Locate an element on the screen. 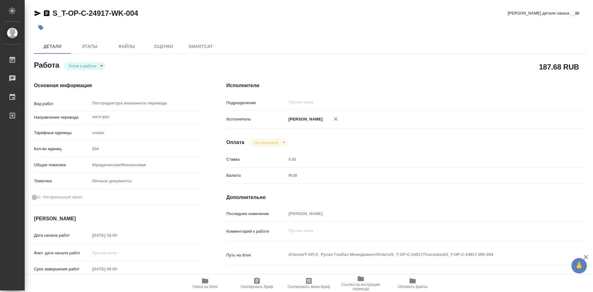  button: Удалить исполнителя is located at coordinates (336, 119).